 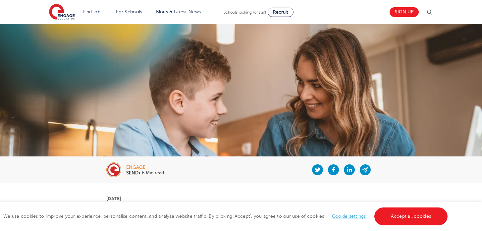 I want to click on span: Recruit, so click(x=281, y=12).